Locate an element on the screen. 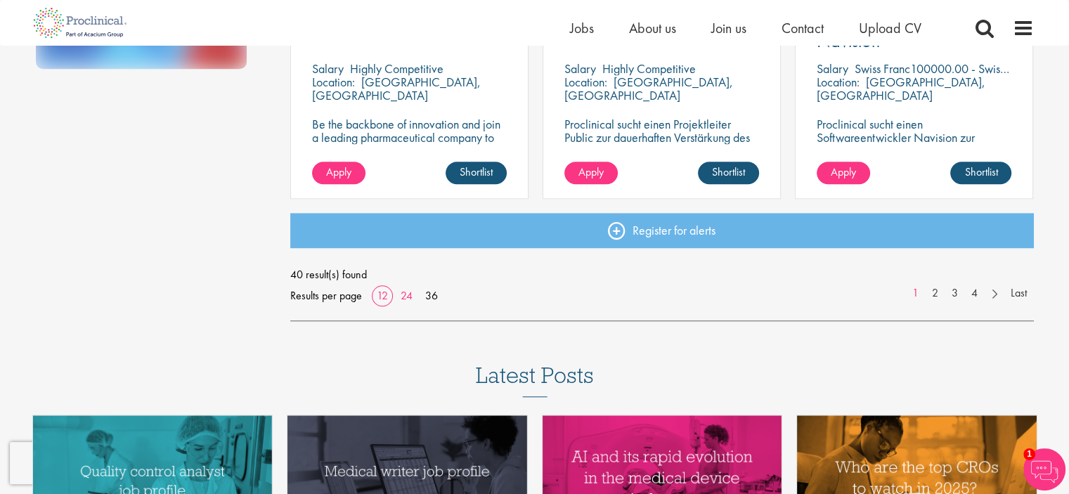  span: 40 result(s) found is located at coordinates (662, 275).